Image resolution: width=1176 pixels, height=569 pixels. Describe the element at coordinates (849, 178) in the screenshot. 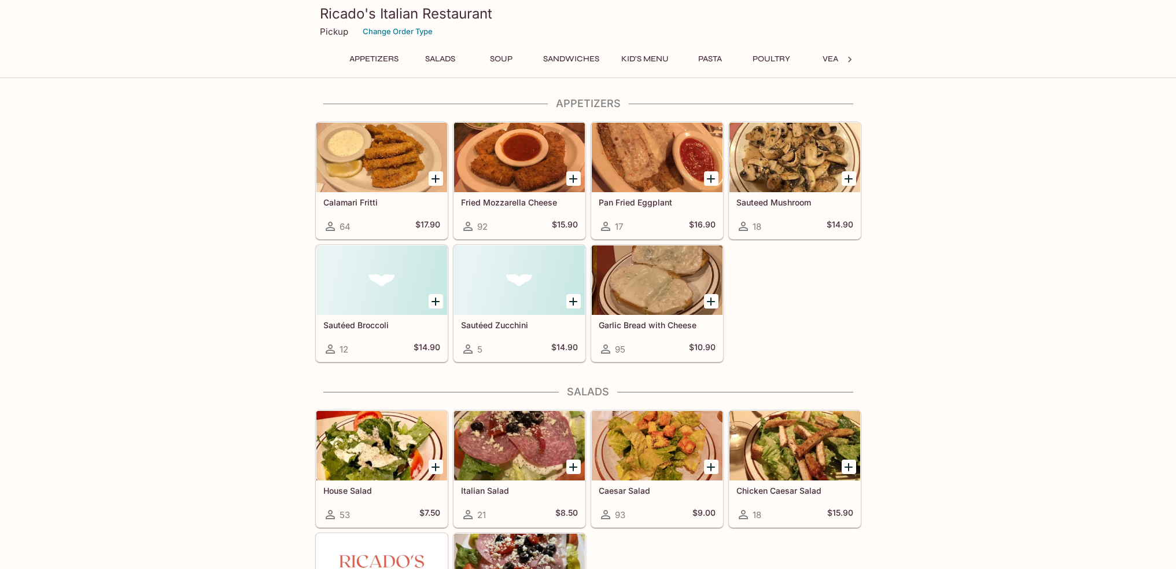

I see `button: Add Sauteed Mushroom` at that location.